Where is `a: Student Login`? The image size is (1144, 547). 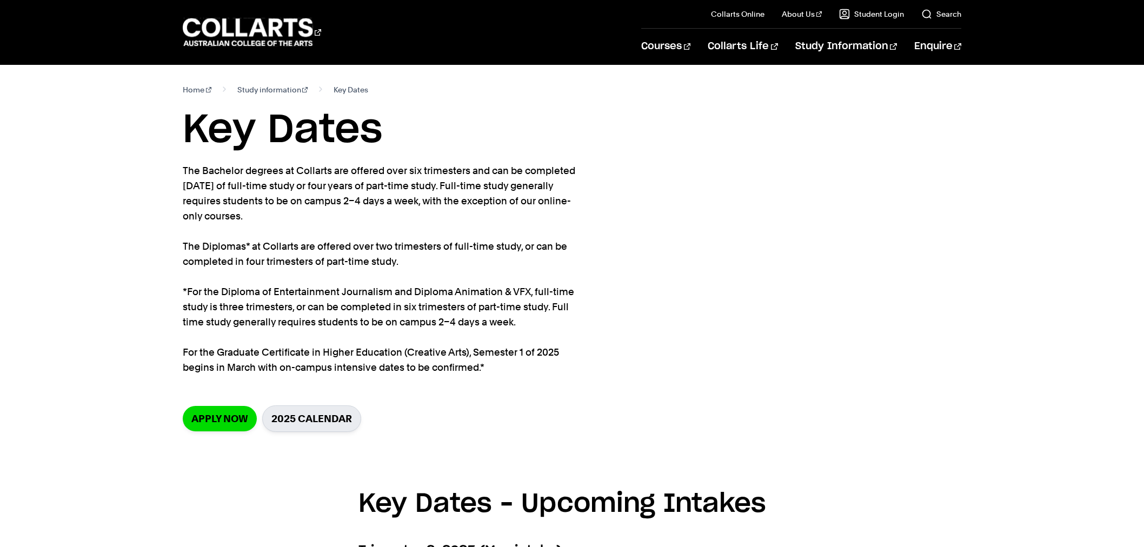
a: Student Login is located at coordinates (872, 14).